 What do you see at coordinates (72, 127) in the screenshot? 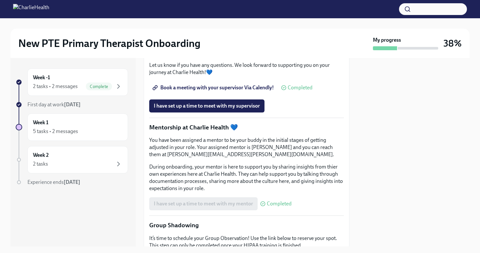
I see `a: Week 15 tasks • 2 messages` at bounding box center [72, 127].